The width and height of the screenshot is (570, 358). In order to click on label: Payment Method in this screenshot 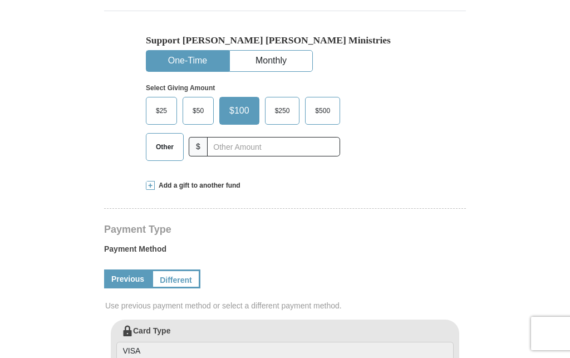, I will do `click(285, 251)`.